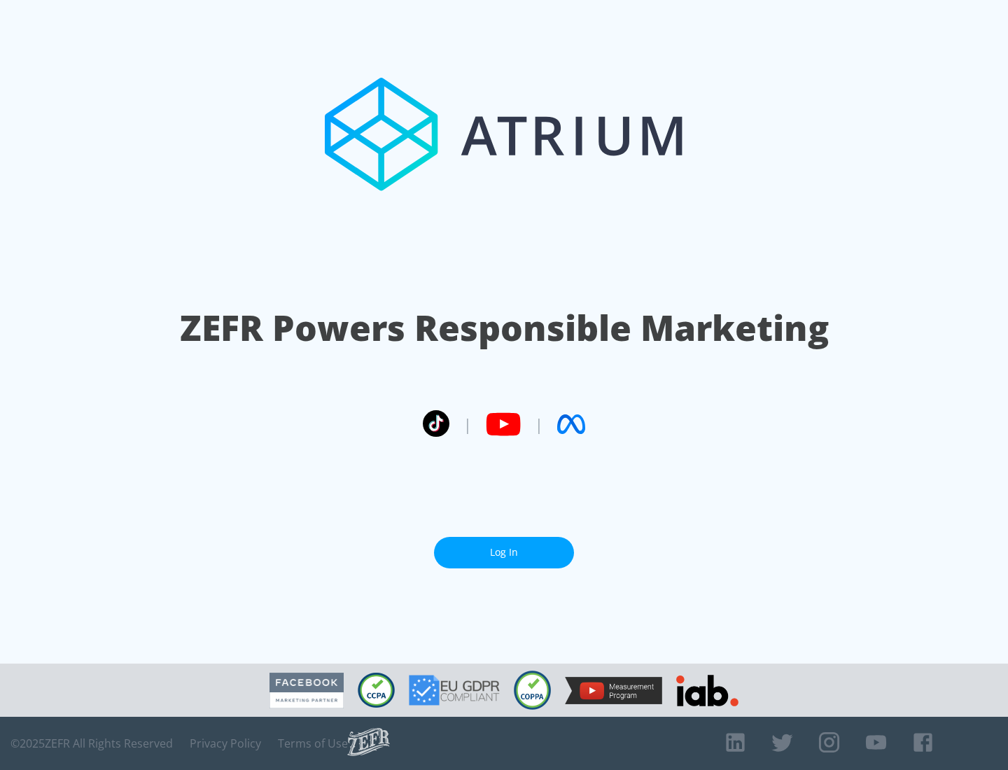 The image size is (1008, 770). I want to click on img: COPPA Compliant, so click(532, 690).